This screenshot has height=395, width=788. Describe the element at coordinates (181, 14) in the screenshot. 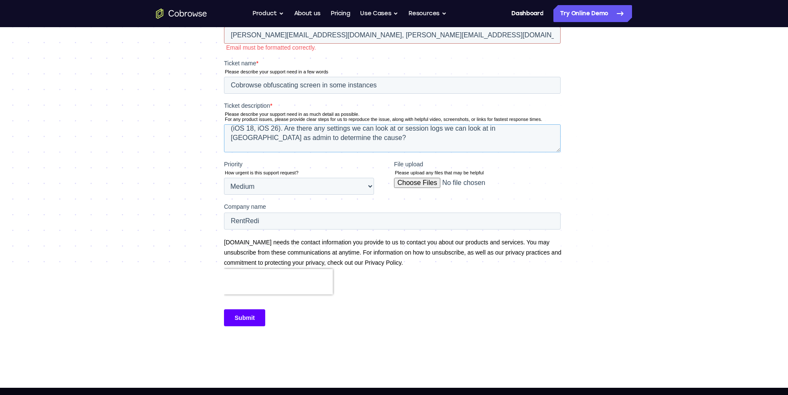

I see `a: Go to the home page` at that location.